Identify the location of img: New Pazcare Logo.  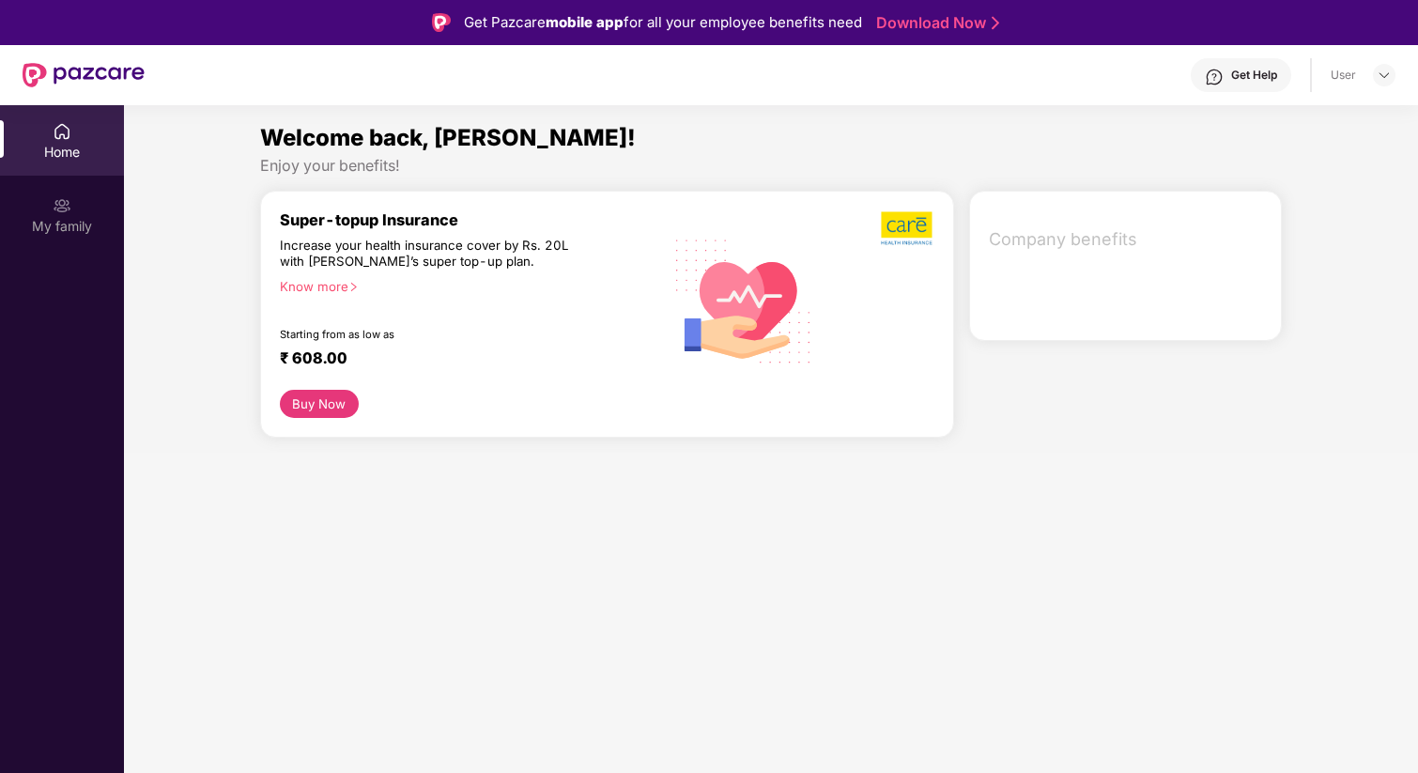
(84, 75).